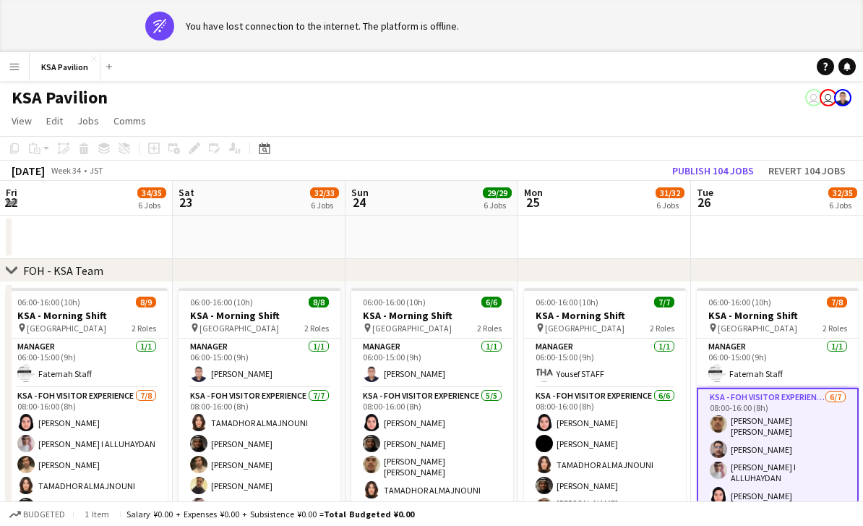 This screenshot has width=863, height=526. What do you see at coordinates (325, 192) in the screenshot?
I see `span: 32/33` at bounding box center [325, 192].